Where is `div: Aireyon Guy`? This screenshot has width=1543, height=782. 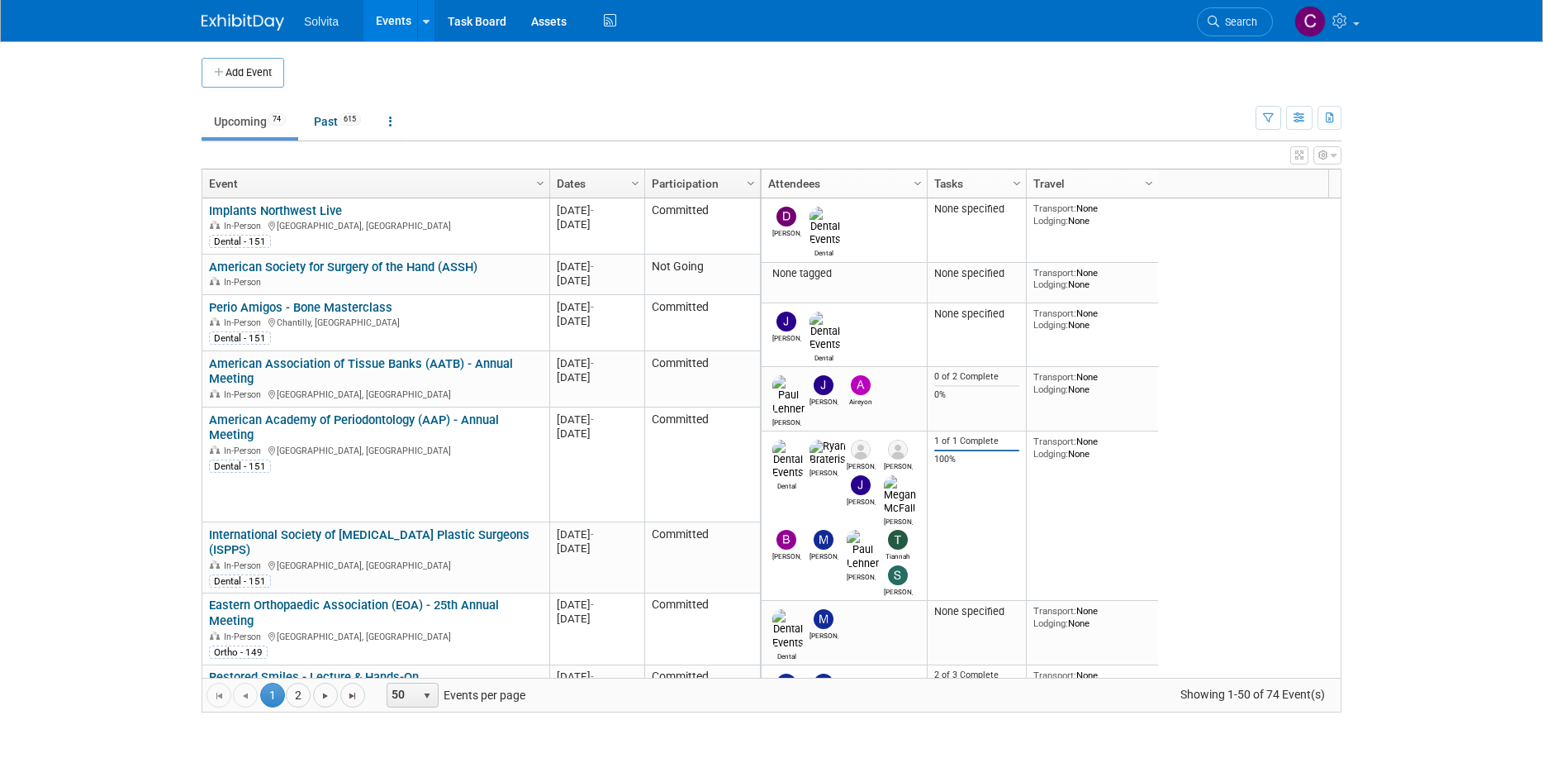 div: Aireyon Guy is located at coordinates (861, 400).